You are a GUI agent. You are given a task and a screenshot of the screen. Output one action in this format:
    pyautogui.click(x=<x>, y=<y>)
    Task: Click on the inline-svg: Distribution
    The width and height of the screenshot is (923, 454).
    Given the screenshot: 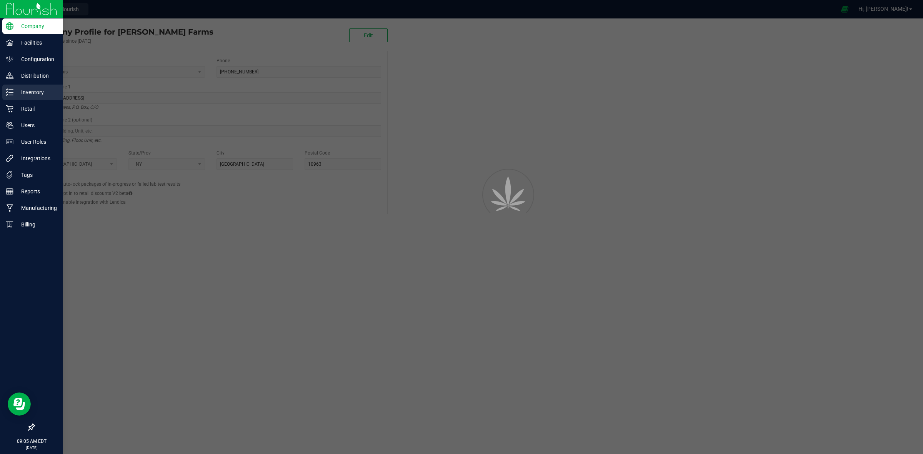 What is the action you would take?
    pyautogui.click(x=10, y=76)
    